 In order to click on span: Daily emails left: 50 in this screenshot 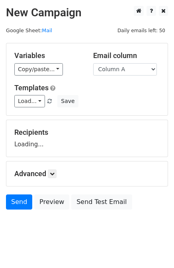, I will do `click(141, 31)`.